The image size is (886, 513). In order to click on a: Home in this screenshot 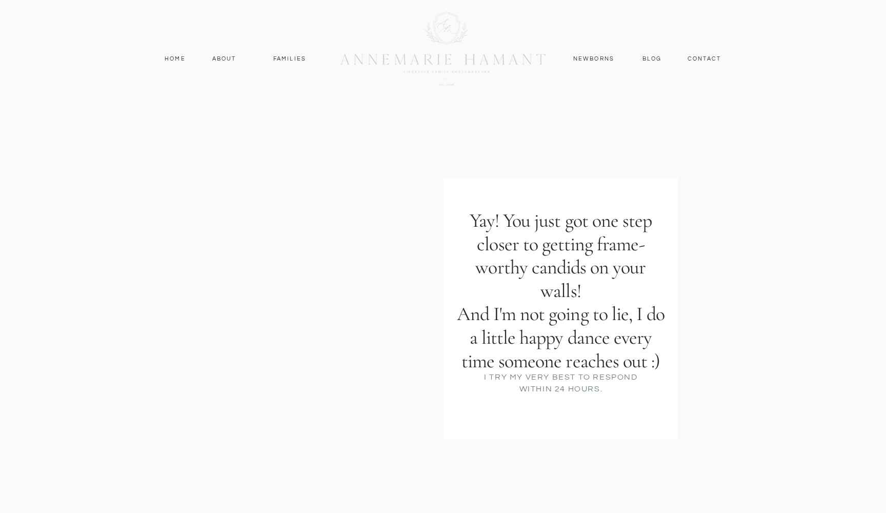, I will do `click(175, 59)`.